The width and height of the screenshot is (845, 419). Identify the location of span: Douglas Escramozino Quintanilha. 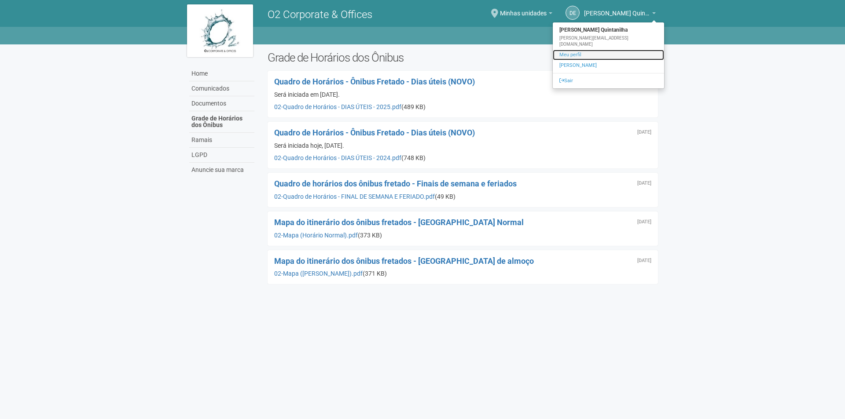
(617, 9).